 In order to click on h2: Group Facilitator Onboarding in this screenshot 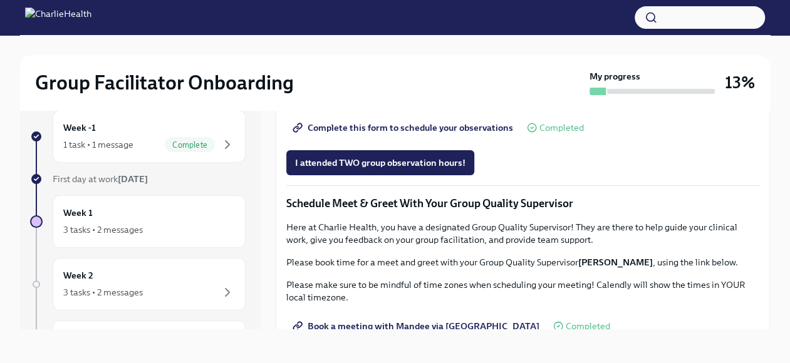, I will do `click(164, 83)`.